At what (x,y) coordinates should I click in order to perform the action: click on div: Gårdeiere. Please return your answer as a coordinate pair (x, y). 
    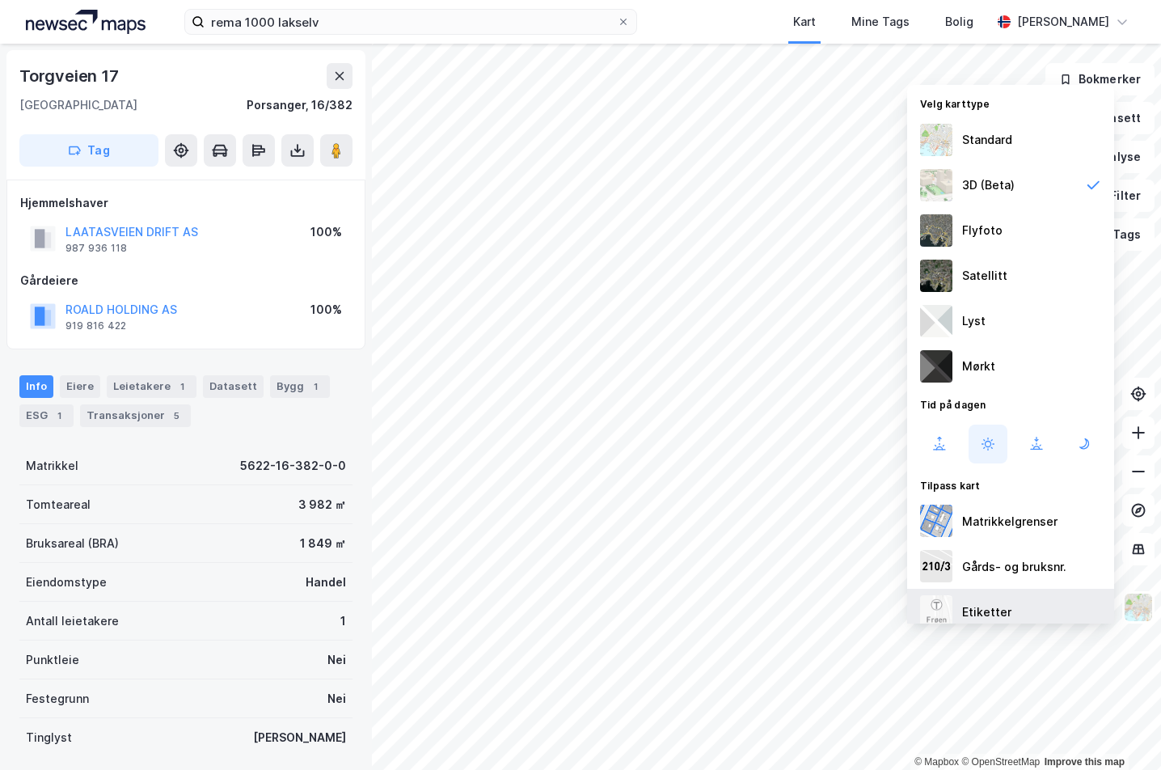
    Looking at the image, I should click on (186, 281).